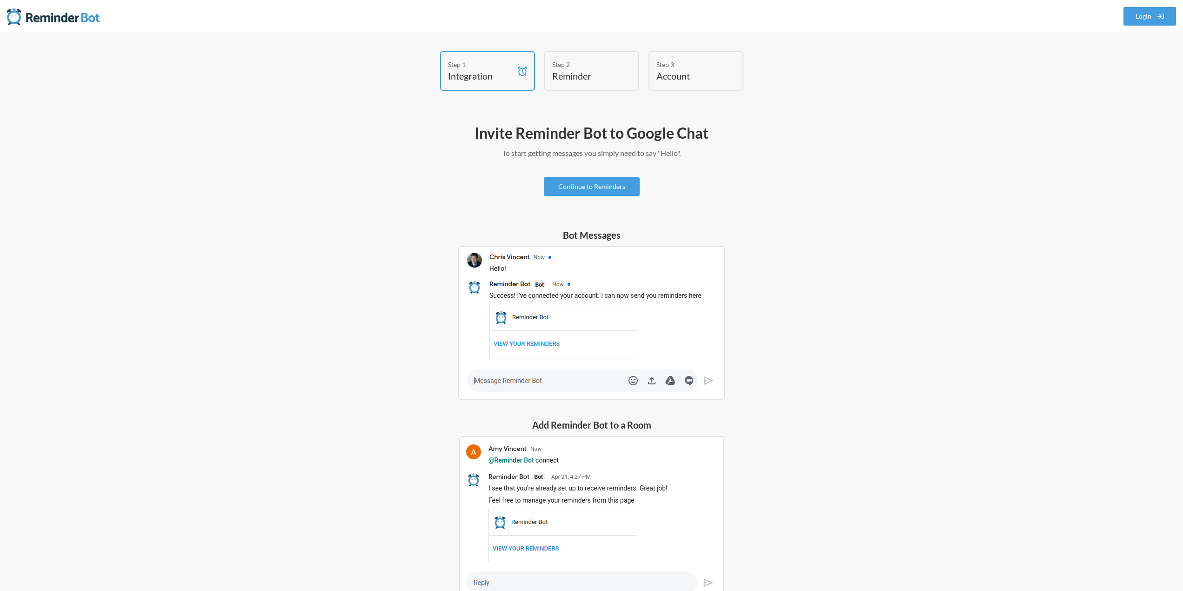 The image size is (1183, 591). What do you see at coordinates (585, 64) in the screenshot?
I see `div: Step 2` at bounding box center [585, 64].